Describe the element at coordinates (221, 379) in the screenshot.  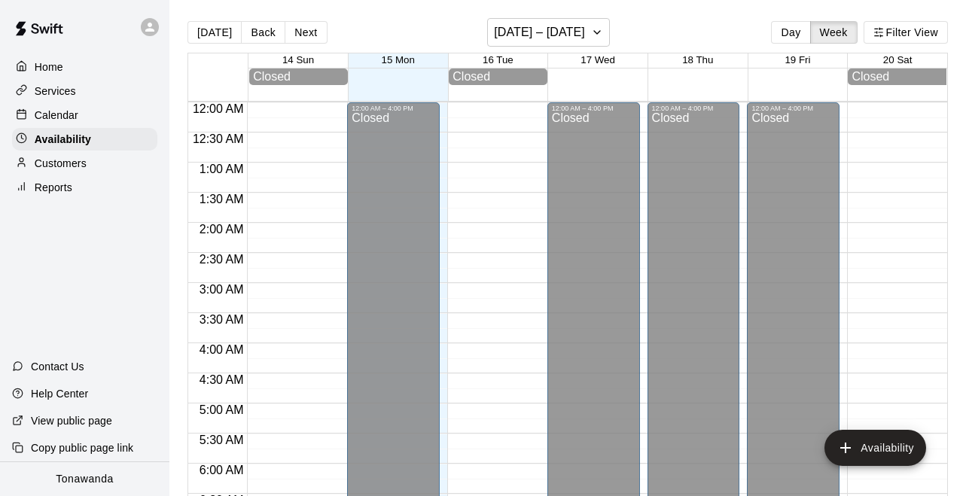
I see `span: 4:30 AM` at that location.